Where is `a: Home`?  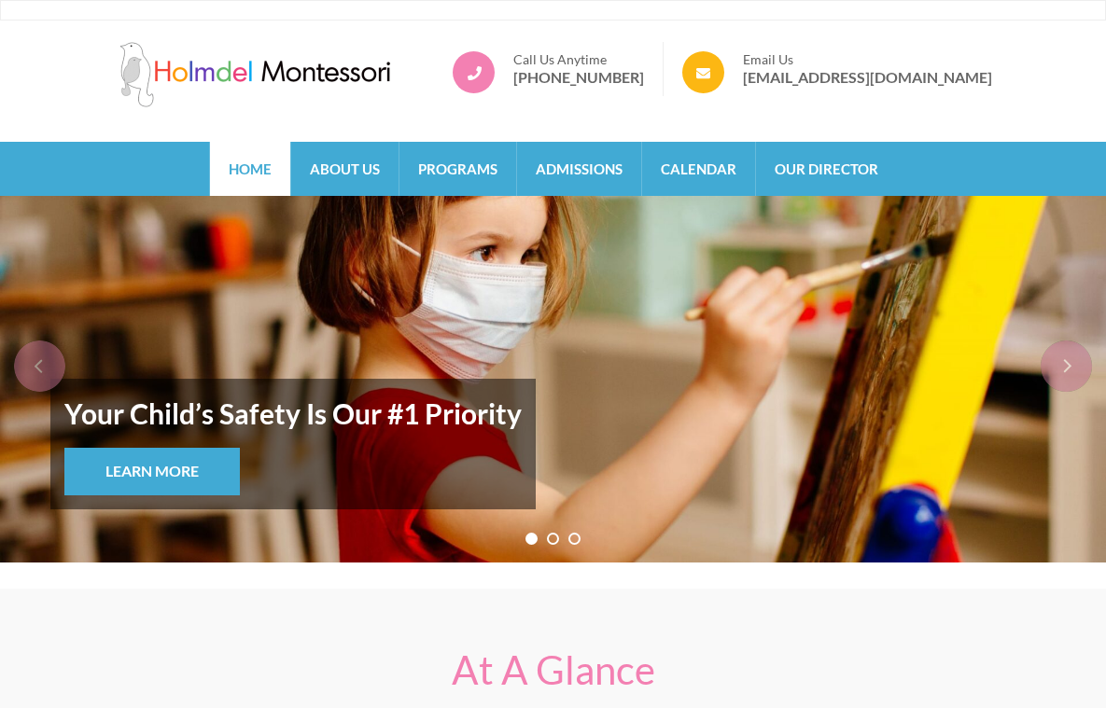 a: Home is located at coordinates (250, 169).